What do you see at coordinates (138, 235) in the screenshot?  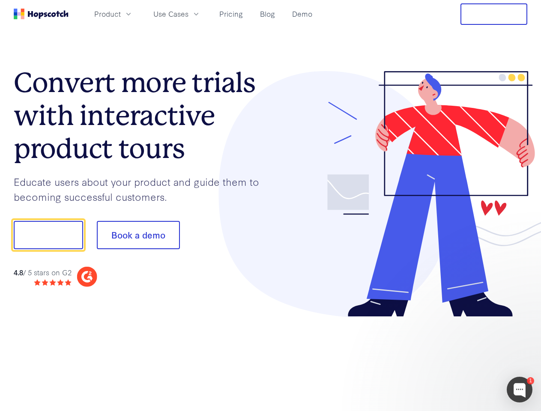 I see `button: Book a demo` at bounding box center [138, 235].